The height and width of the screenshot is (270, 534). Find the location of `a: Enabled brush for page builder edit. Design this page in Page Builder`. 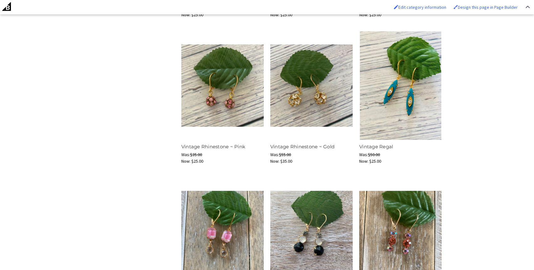

a: Enabled brush for page builder edit. Design this page in Page Builder is located at coordinates (485, 7).